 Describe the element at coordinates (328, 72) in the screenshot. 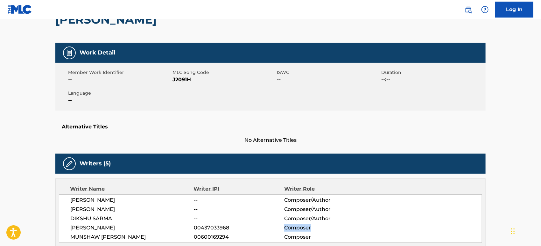

I see `span: ISWC` at that location.